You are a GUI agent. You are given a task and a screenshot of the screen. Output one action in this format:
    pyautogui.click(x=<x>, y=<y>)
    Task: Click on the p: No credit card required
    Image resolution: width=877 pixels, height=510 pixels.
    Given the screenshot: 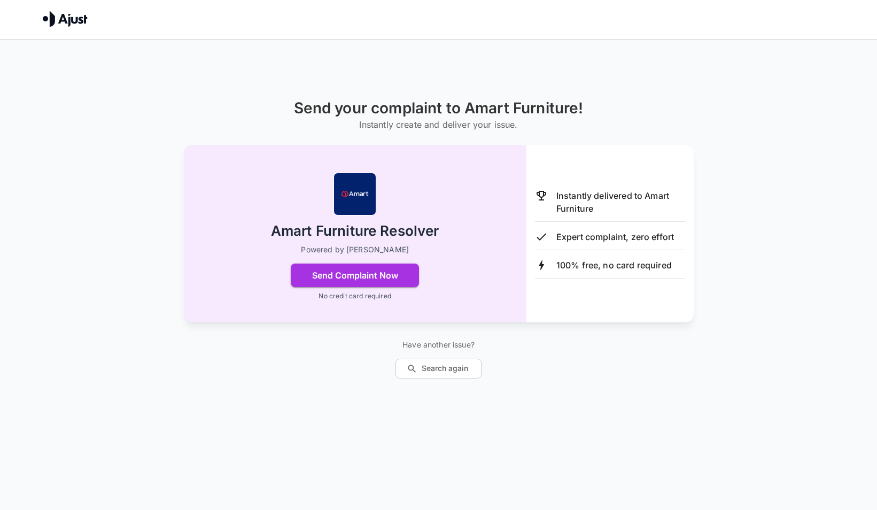 What is the action you would take?
    pyautogui.click(x=354, y=296)
    